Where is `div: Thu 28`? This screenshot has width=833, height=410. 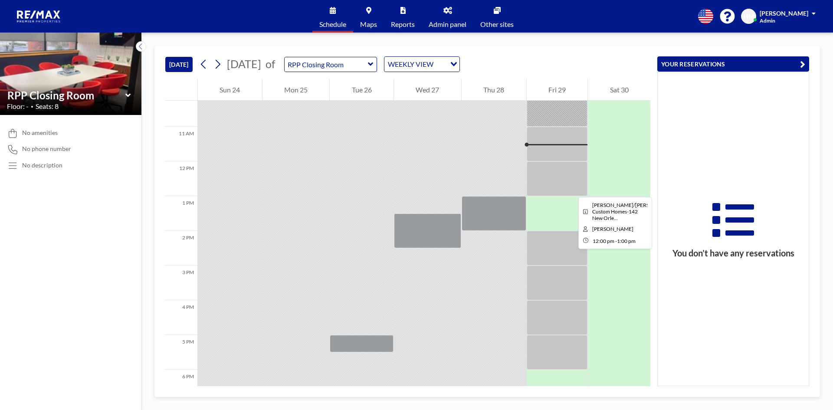
div: Thu 28 is located at coordinates (494, 90).